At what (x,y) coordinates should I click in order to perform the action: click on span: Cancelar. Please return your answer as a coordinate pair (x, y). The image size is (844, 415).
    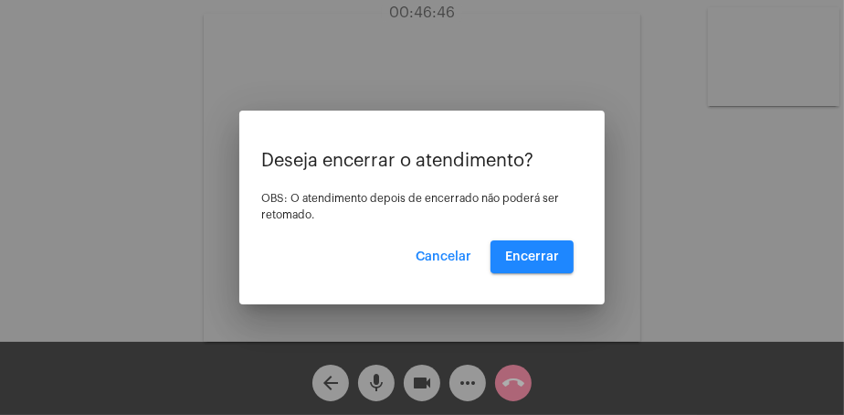
    Looking at the image, I should click on (443, 257).